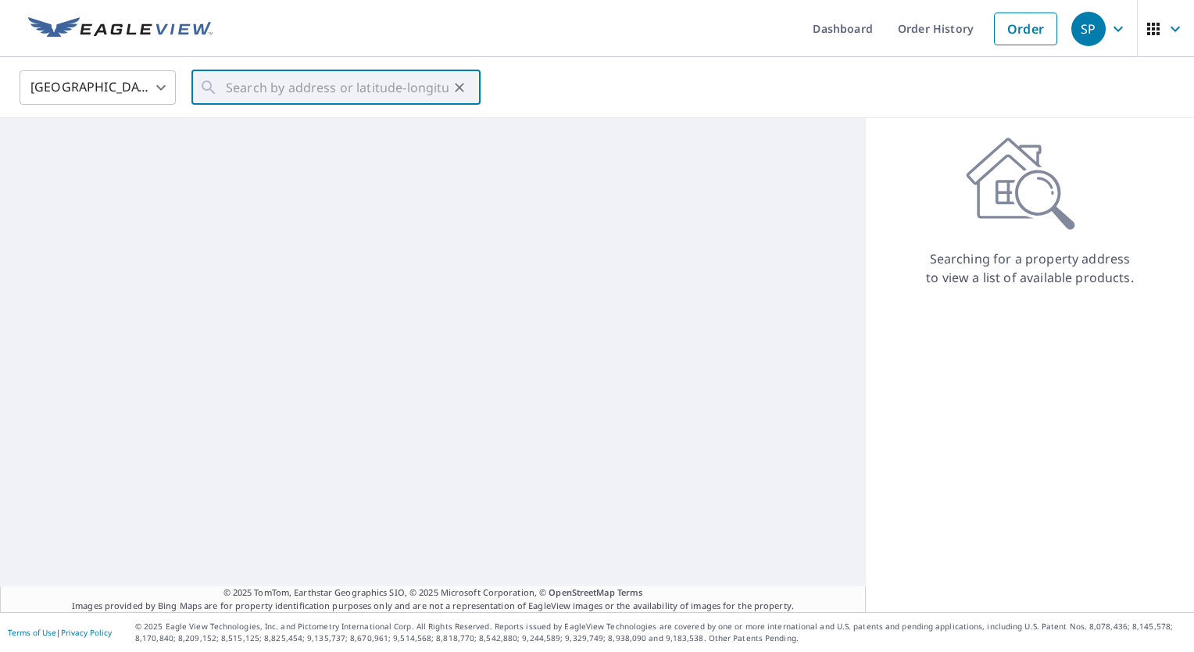  Describe the element at coordinates (660, 632) in the screenshot. I see `p: © 2025 Eagle View Technologies, Inc. and Pictometry International Corp. All Rights Reserved. Repo...` at that location.